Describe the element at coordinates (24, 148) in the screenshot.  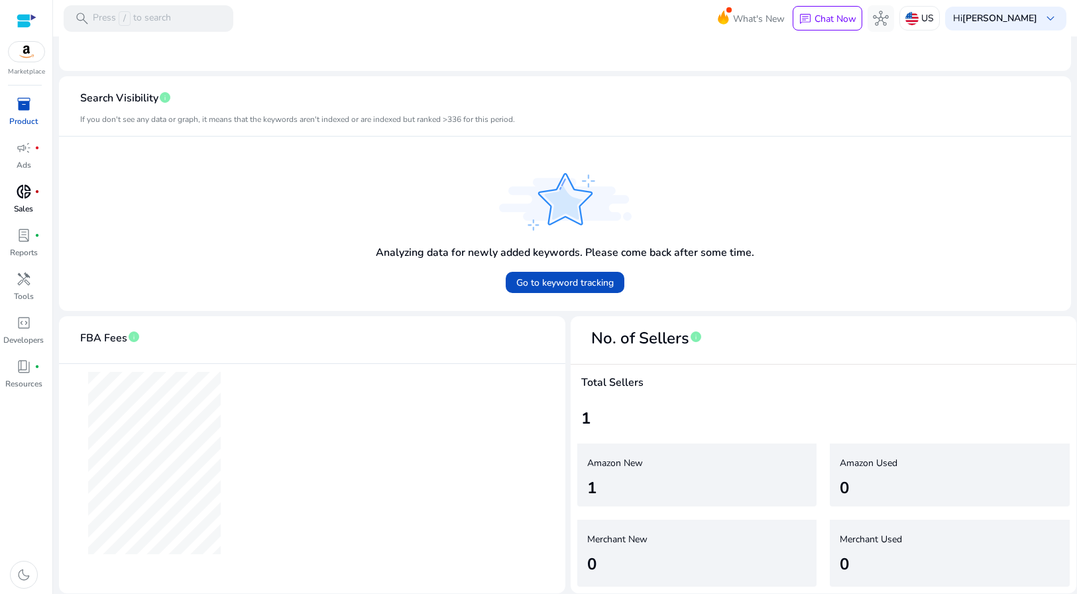
I see `span: campaign` at that location.